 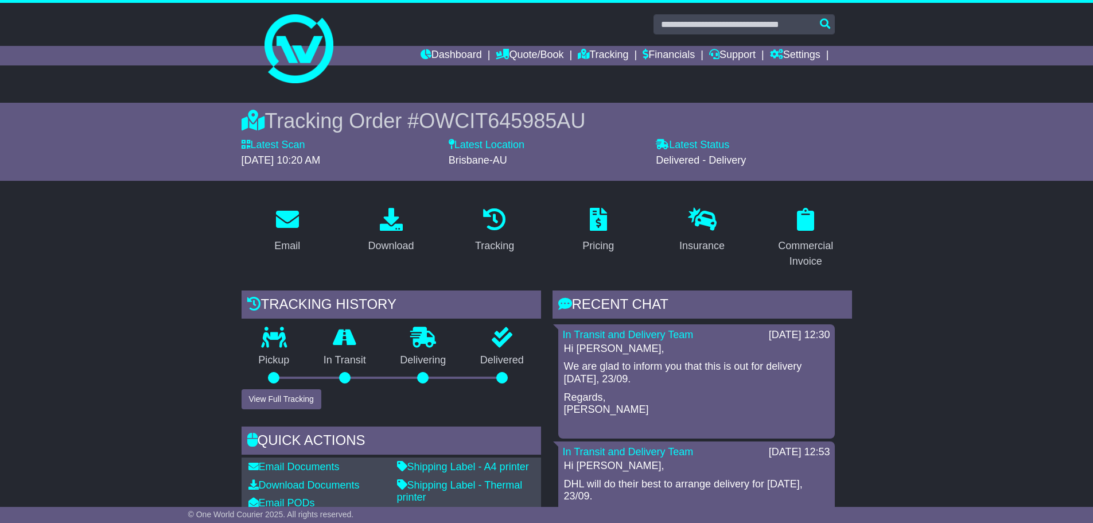 What do you see at coordinates (451, 56) in the screenshot?
I see `a: Dashboard` at bounding box center [451, 56].